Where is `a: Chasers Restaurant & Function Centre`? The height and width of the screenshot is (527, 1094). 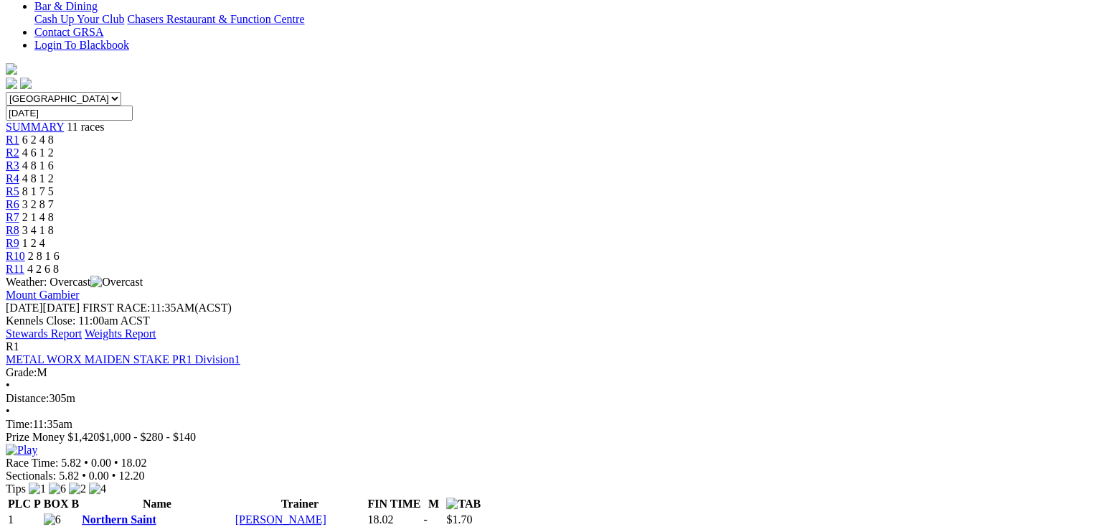 a: Chasers Restaurant & Function Centre is located at coordinates (215, 19).